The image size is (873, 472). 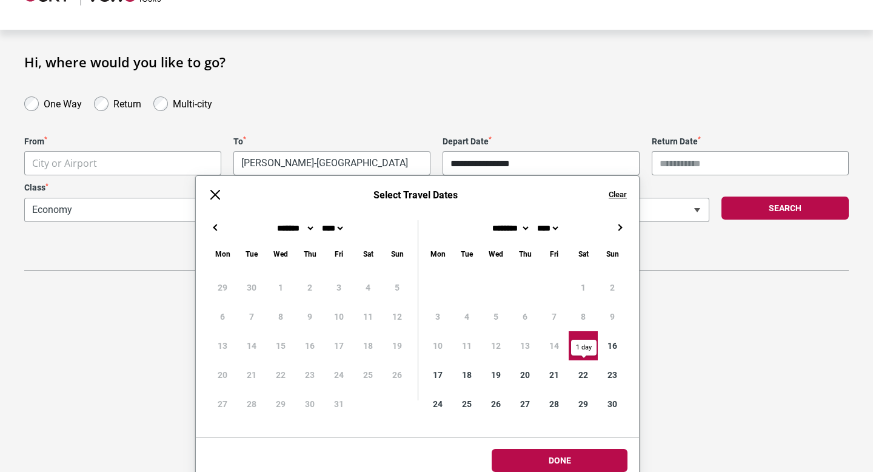 What do you see at coordinates (612, 345) in the screenshot?
I see `div: 16` at bounding box center [612, 345].